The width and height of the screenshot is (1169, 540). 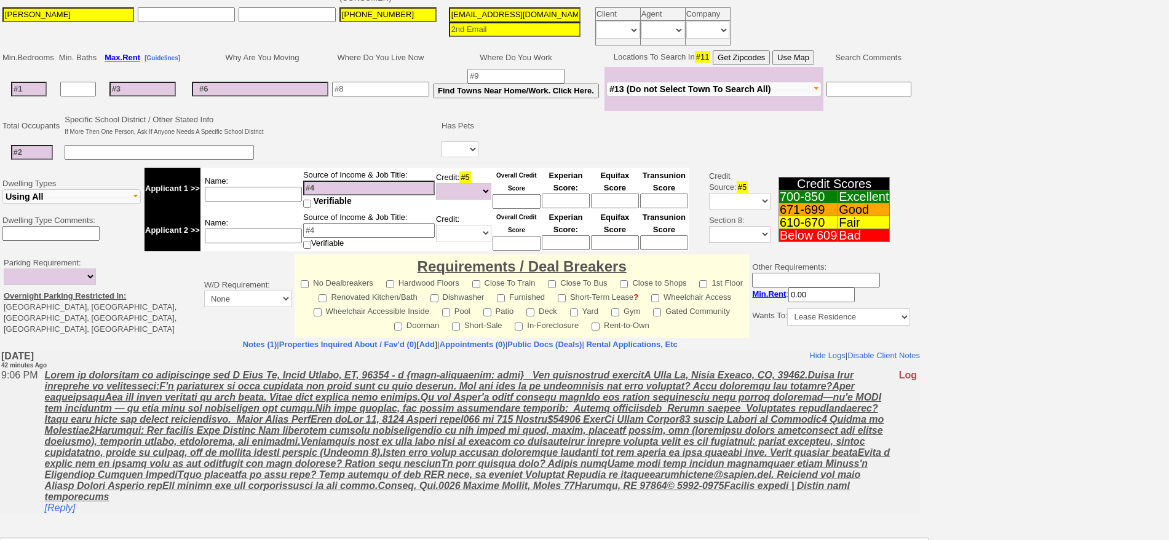 What do you see at coordinates (398, 327) in the screenshot?
I see `input: Doorman` at bounding box center [398, 327].